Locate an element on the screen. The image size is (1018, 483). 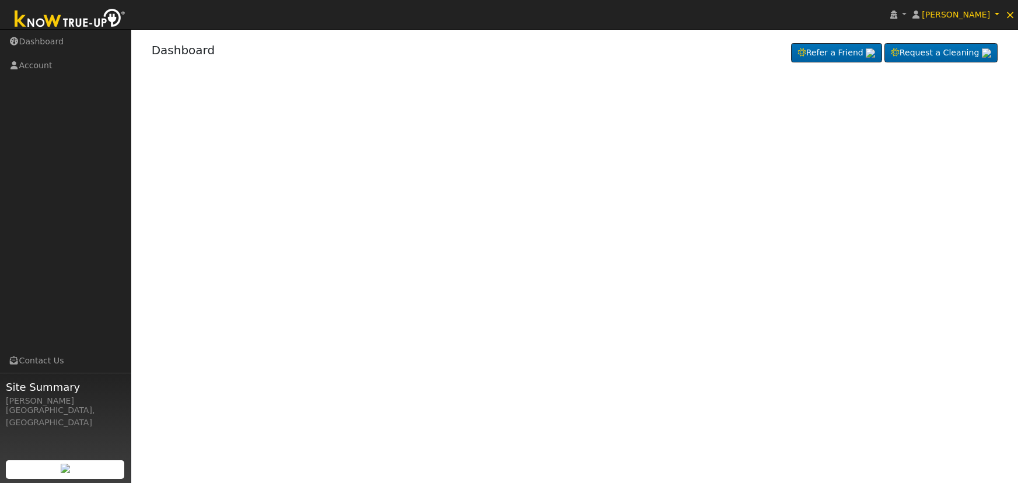
img: Know True-Up is located at coordinates (70, 19).